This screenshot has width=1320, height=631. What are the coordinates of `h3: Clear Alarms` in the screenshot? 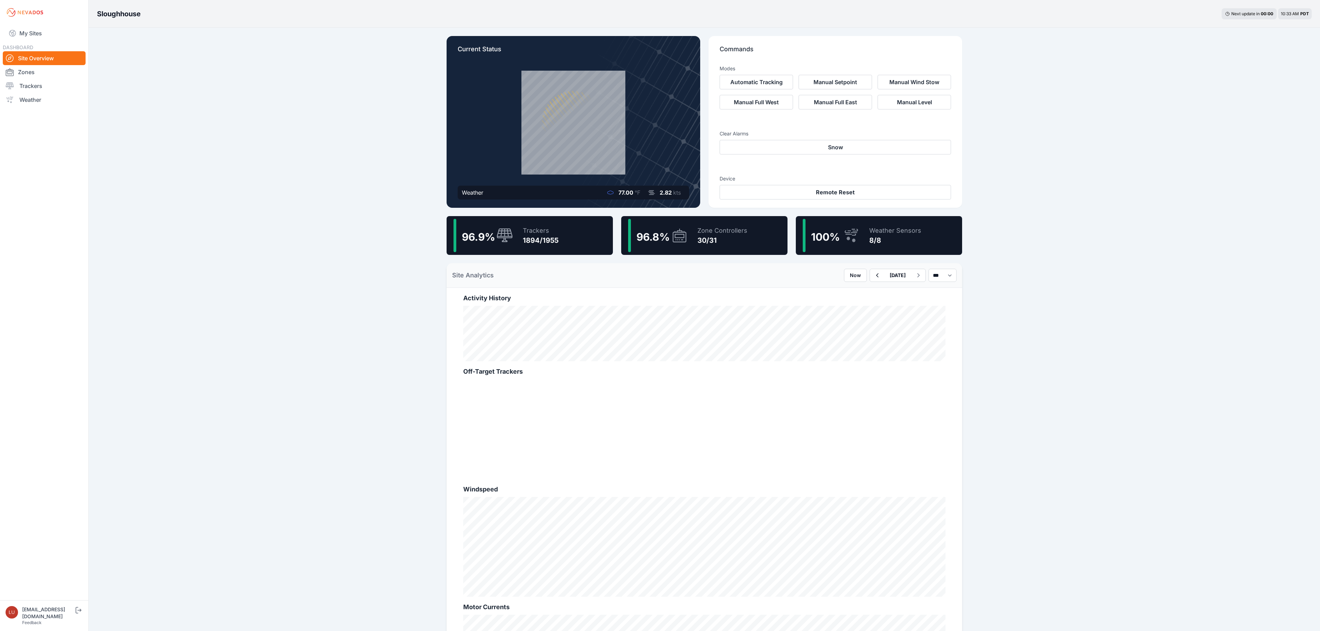 It's located at (835, 134).